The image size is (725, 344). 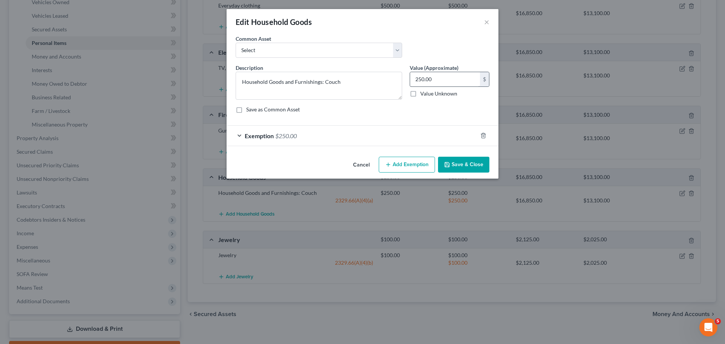 I want to click on label: Common Asset, so click(x=253, y=39).